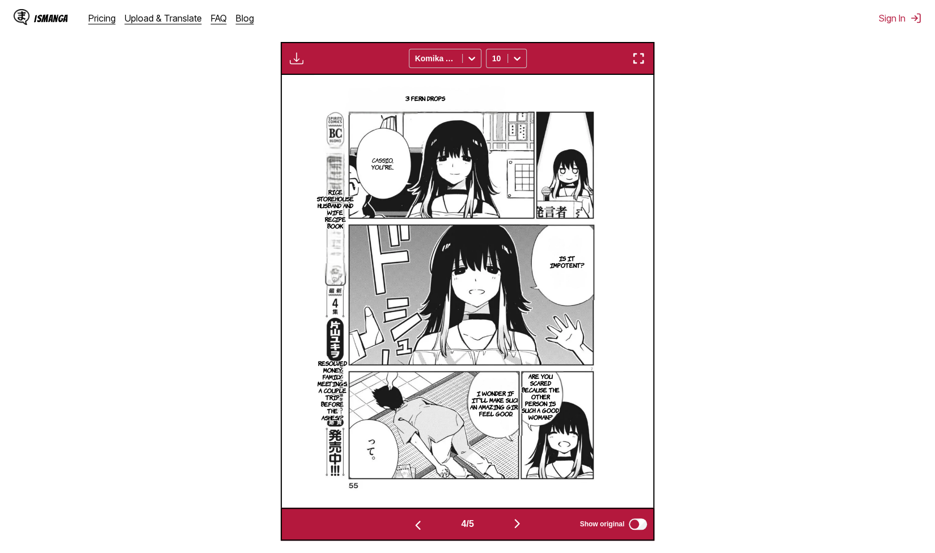 The height and width of the screenshot is (553, 935). Describe the element at coordinates (418, 525) in the screenshot. I see `img: Previous page` at that location.